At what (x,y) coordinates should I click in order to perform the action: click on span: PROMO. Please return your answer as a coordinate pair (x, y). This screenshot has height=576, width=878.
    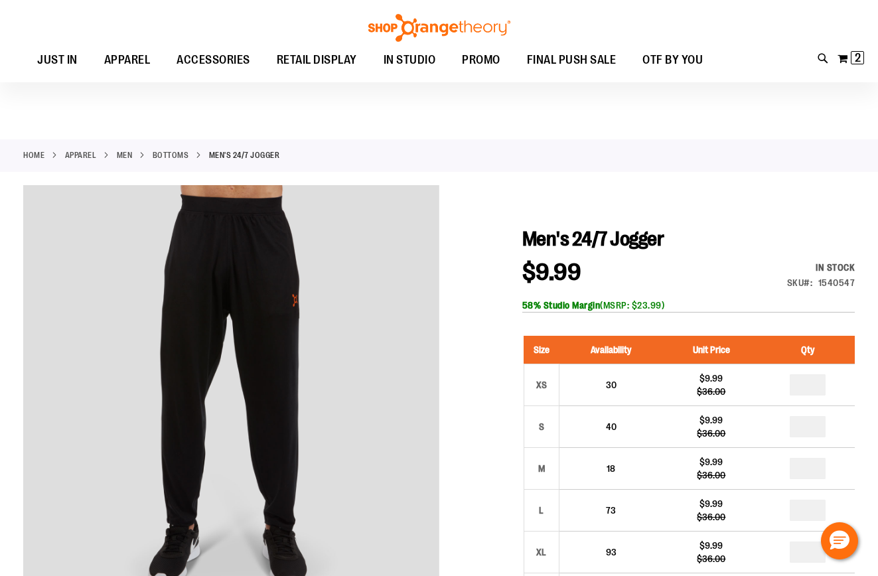
    Looking at the image, I should click on (481, 60).